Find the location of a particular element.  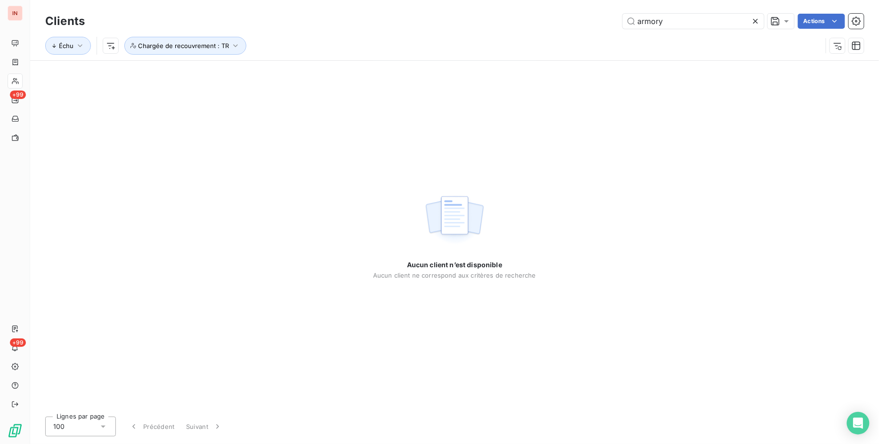

div: Open Intercom Messenger is located at coordinates (858, 423).